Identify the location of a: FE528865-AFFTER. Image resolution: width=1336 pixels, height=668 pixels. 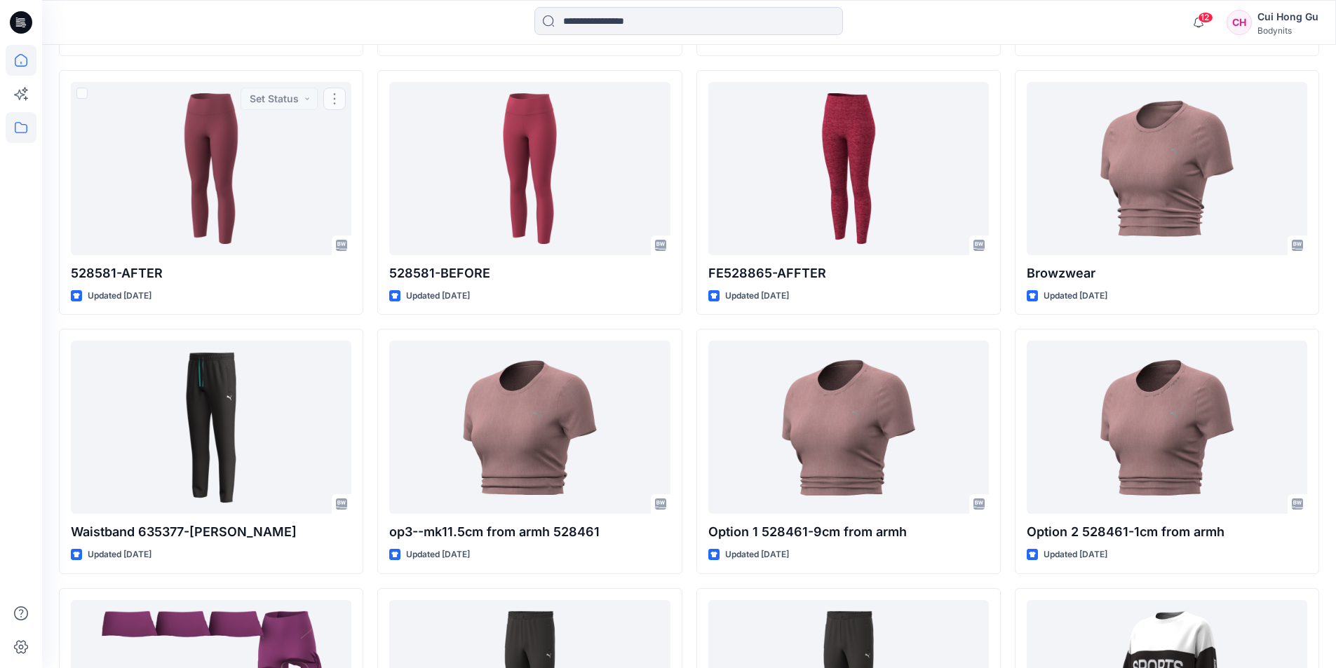
(848, 168).